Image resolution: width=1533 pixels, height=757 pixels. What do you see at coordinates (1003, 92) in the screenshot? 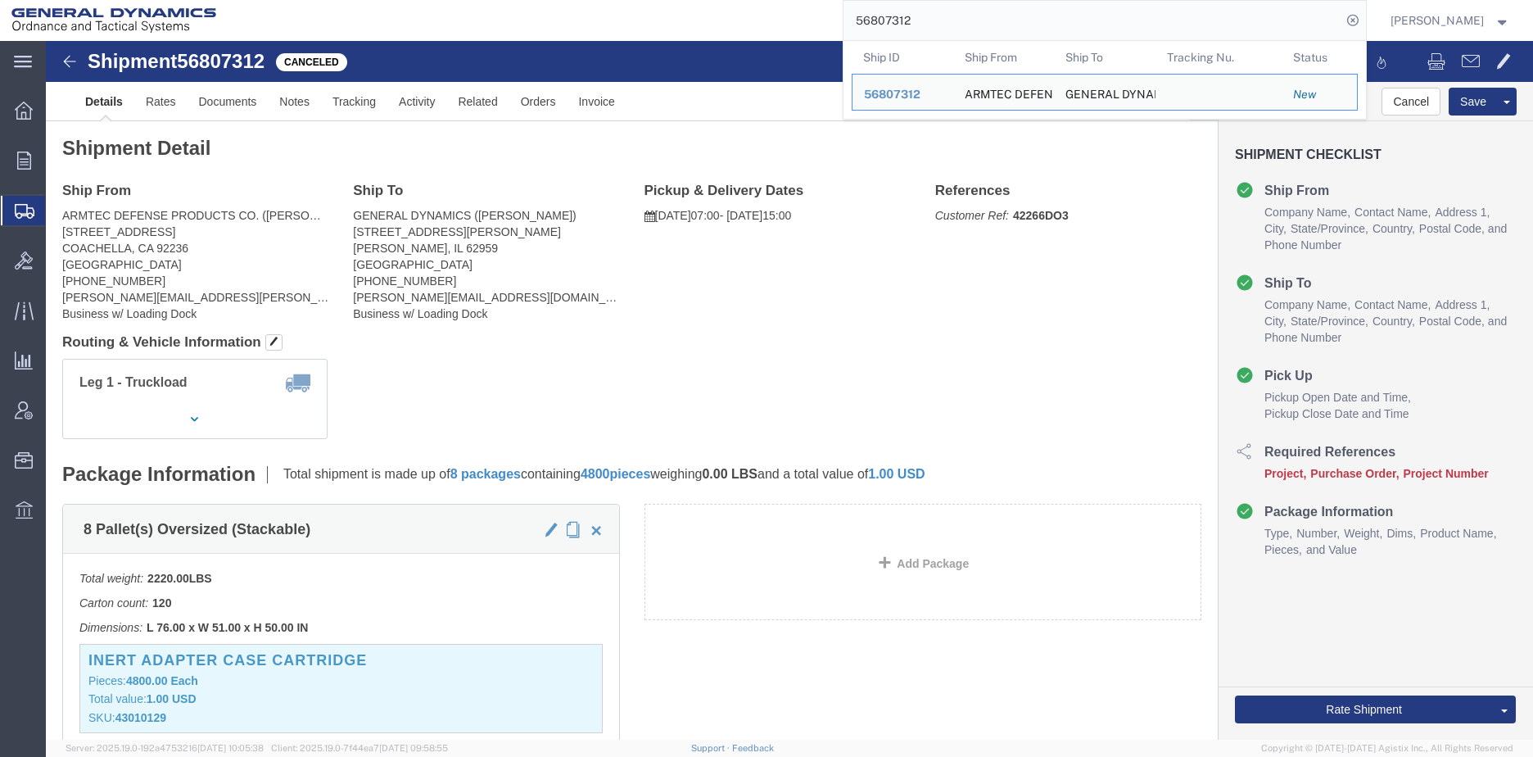
I see `div: ARMTEC DEFENSE PRODUCTS CO.` at bounding box center [1003, 92].